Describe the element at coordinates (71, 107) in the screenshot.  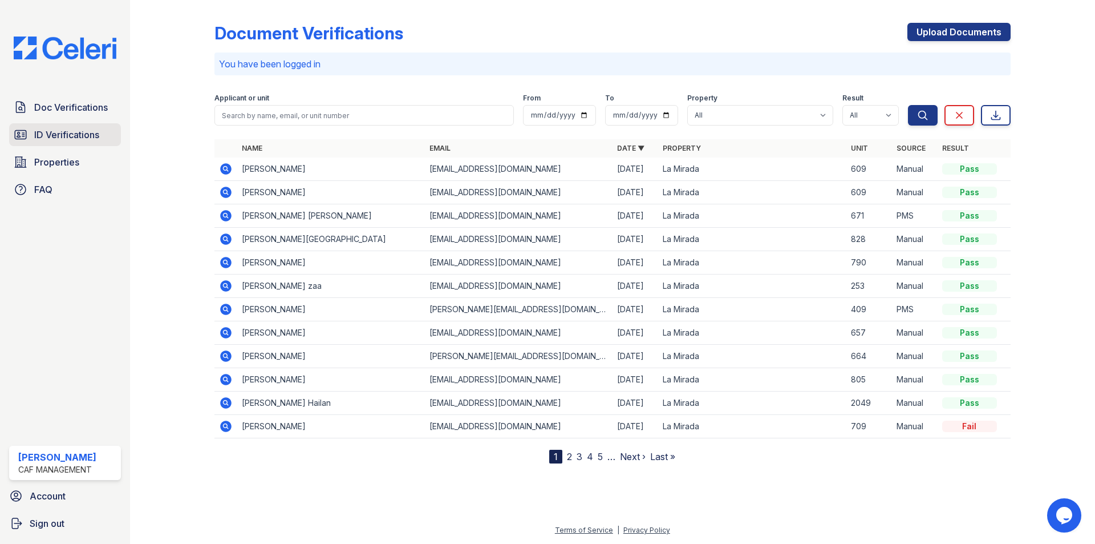
I see `span: Doc Verifications` at that location.